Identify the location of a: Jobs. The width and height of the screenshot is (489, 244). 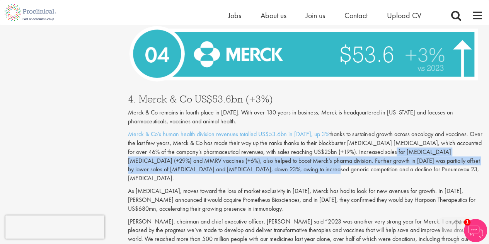
(235, 15).